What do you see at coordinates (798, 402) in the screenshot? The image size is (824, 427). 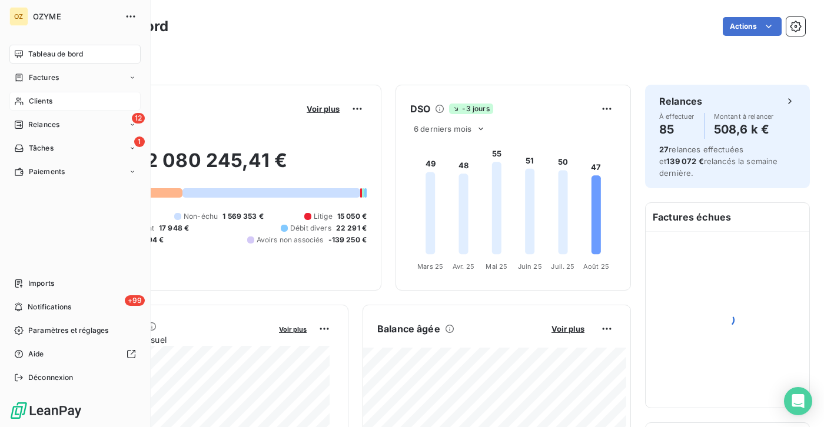 I see `div: Open Intercom Messenger` at bounding box center [798, 402].